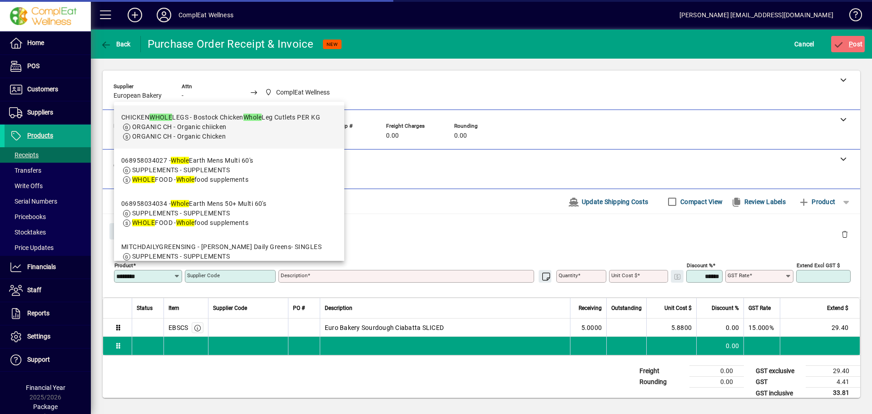 This screenshot has width=872, height=414. I want to click on a: Pricebooks, so click(48, 217).